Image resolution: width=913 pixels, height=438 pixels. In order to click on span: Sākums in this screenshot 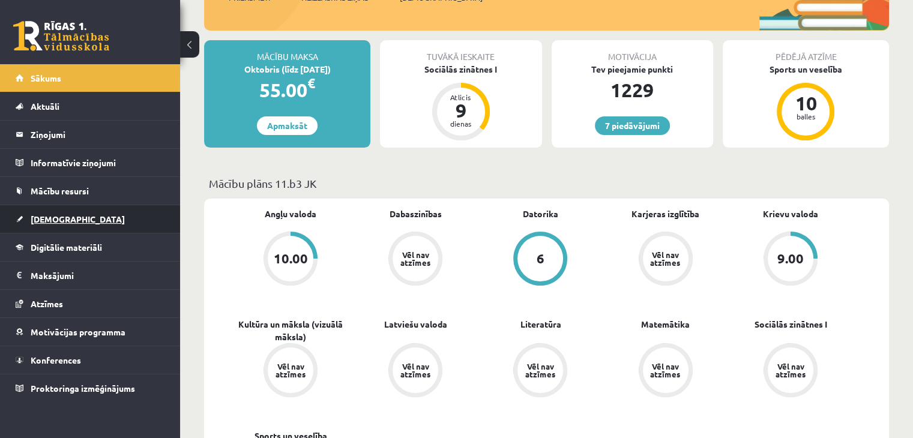, I will do `click(46, 78)`.